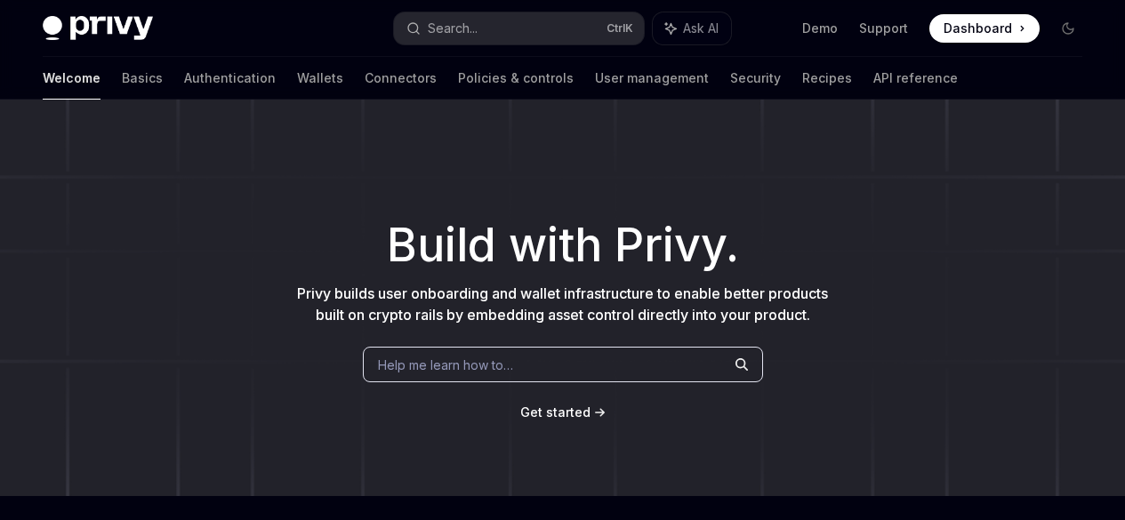  What do you see at coordinates (98, 28) in the screenshot?
I see `img: dark logo` at bounding box center [98, 28].